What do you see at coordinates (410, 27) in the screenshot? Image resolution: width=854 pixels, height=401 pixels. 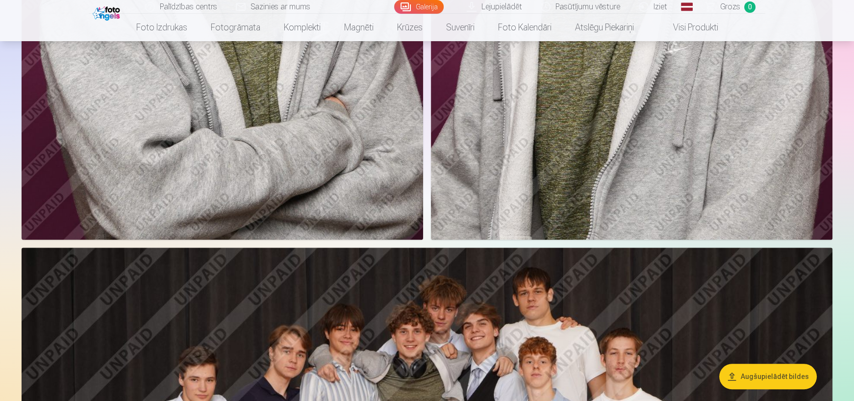 I see `a: Krūzes` at bounding box center [410, 27].